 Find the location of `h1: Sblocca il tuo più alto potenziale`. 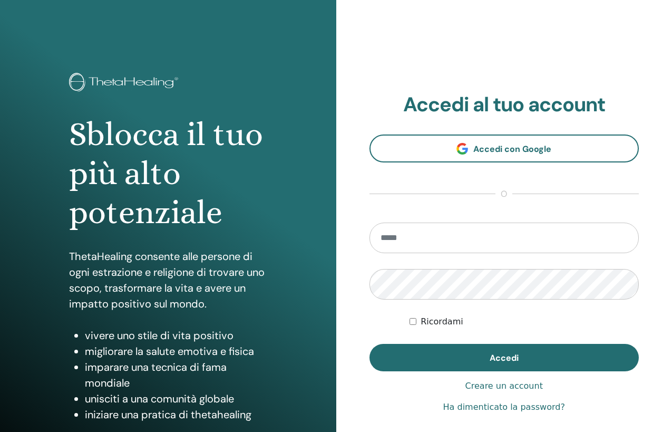

h1: Sblocca il tuo più alto potenziale is located at coordinates (168, 173).